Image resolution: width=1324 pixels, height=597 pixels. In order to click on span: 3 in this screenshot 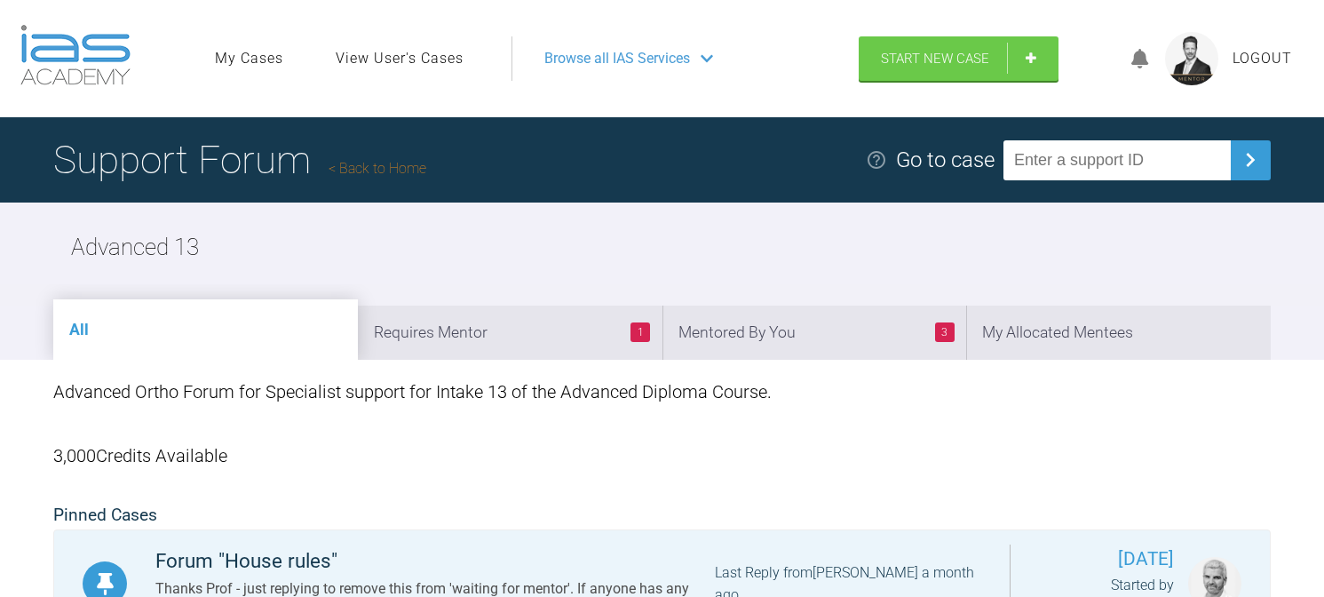, I will do `click(945, 332)`.